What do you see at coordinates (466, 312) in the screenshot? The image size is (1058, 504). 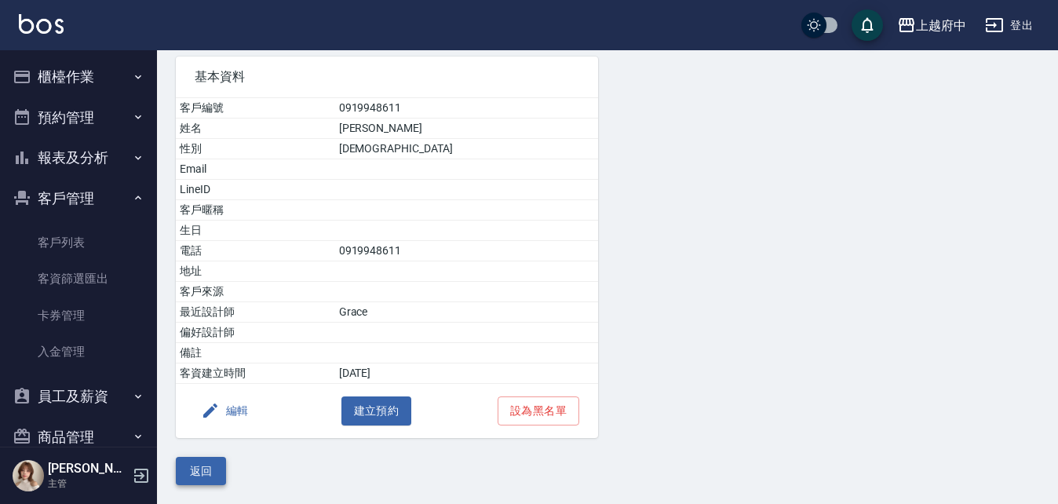 I see `td: Grace` at bounding box center [466, 312].